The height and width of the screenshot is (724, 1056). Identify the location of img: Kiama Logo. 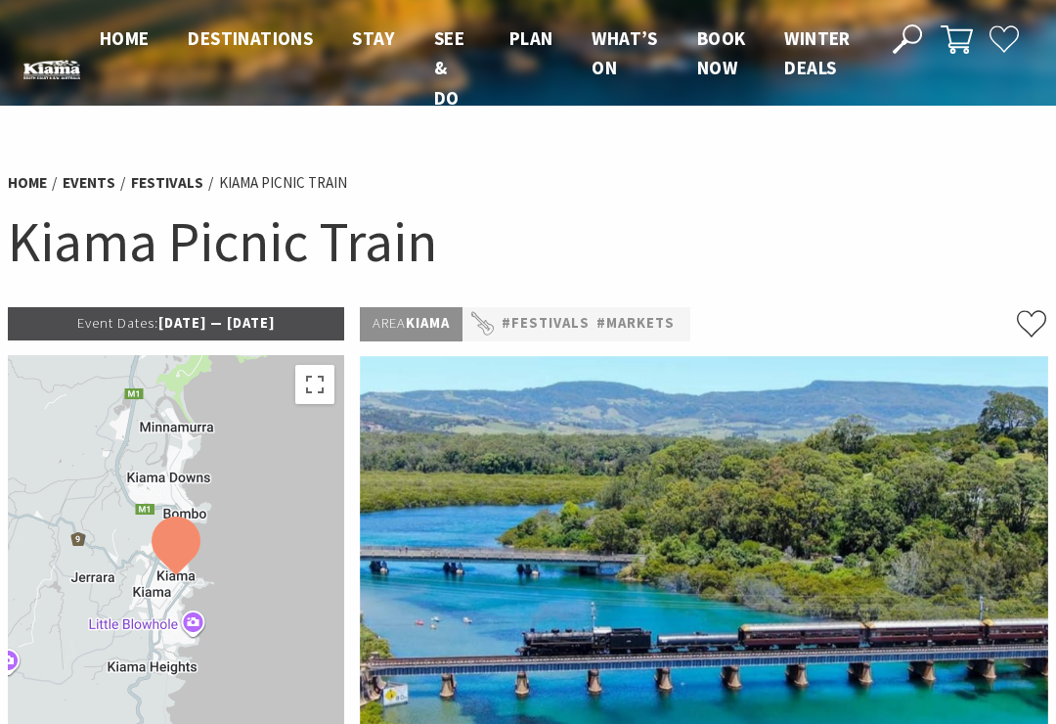
(52, 69).